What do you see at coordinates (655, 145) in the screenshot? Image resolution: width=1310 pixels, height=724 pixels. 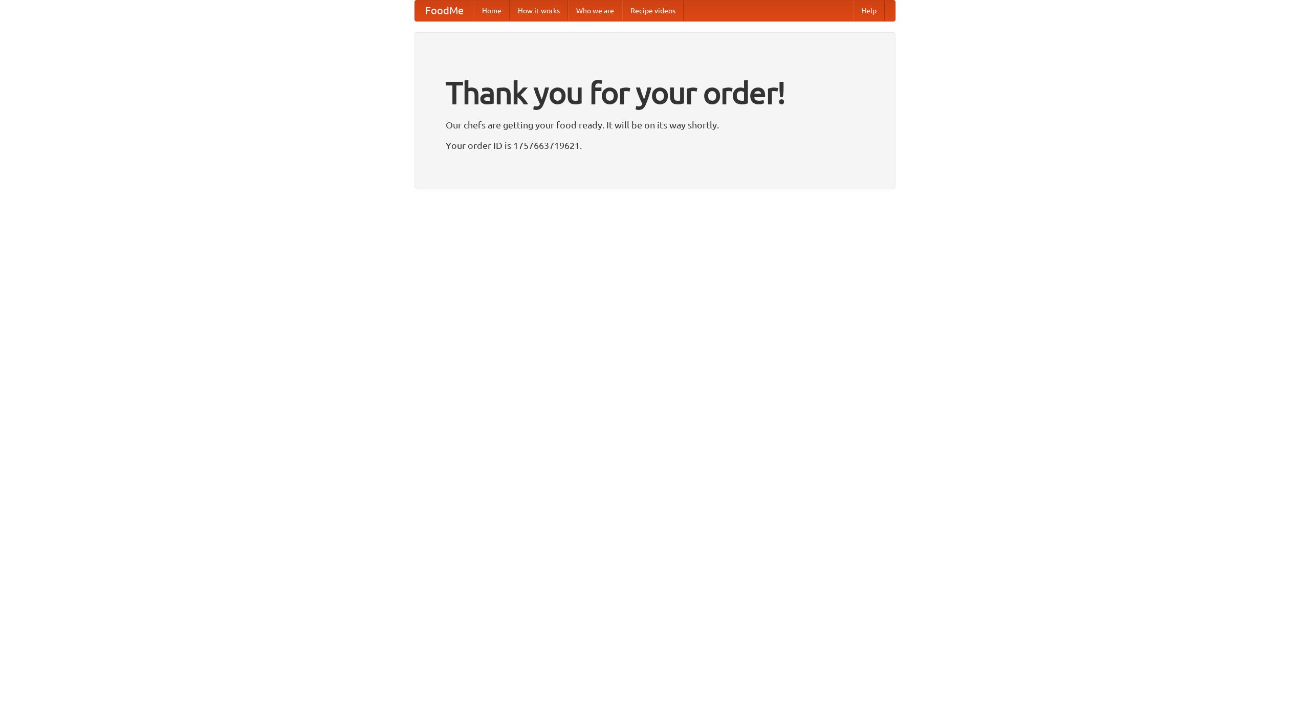 I see `p: Your order ID is 1757663719621.` at bounding box center [655, 145].